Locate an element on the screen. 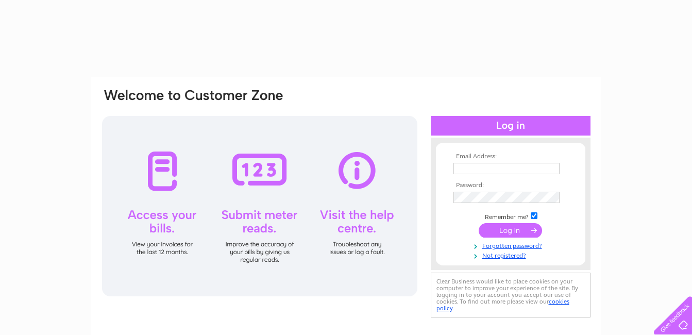  input: Submit is located at coordinates (510, 230).